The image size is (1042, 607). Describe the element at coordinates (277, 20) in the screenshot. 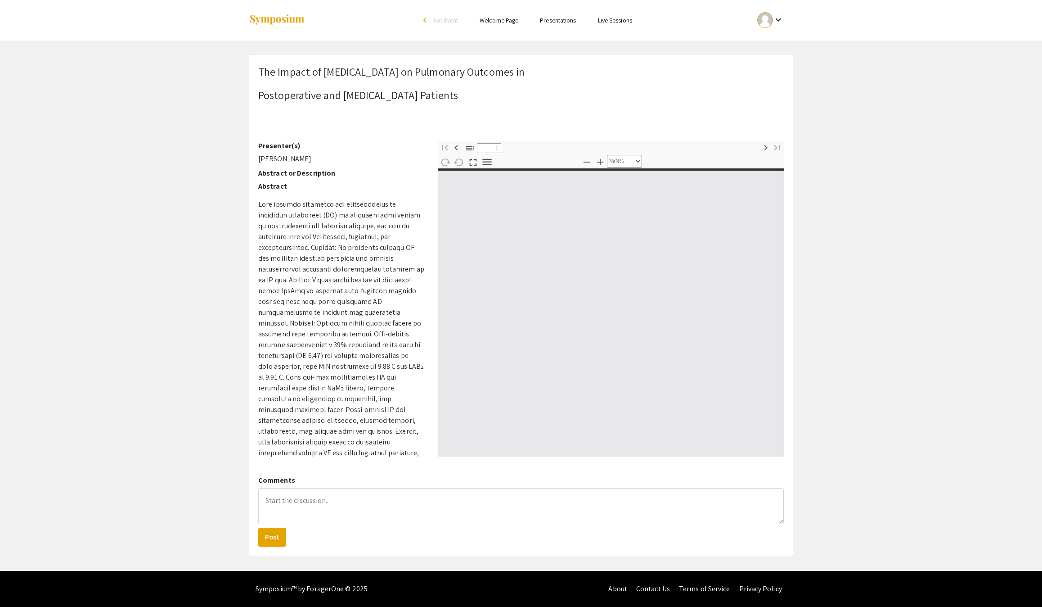

I see `img: Symposium by ForagerOne` at that location.